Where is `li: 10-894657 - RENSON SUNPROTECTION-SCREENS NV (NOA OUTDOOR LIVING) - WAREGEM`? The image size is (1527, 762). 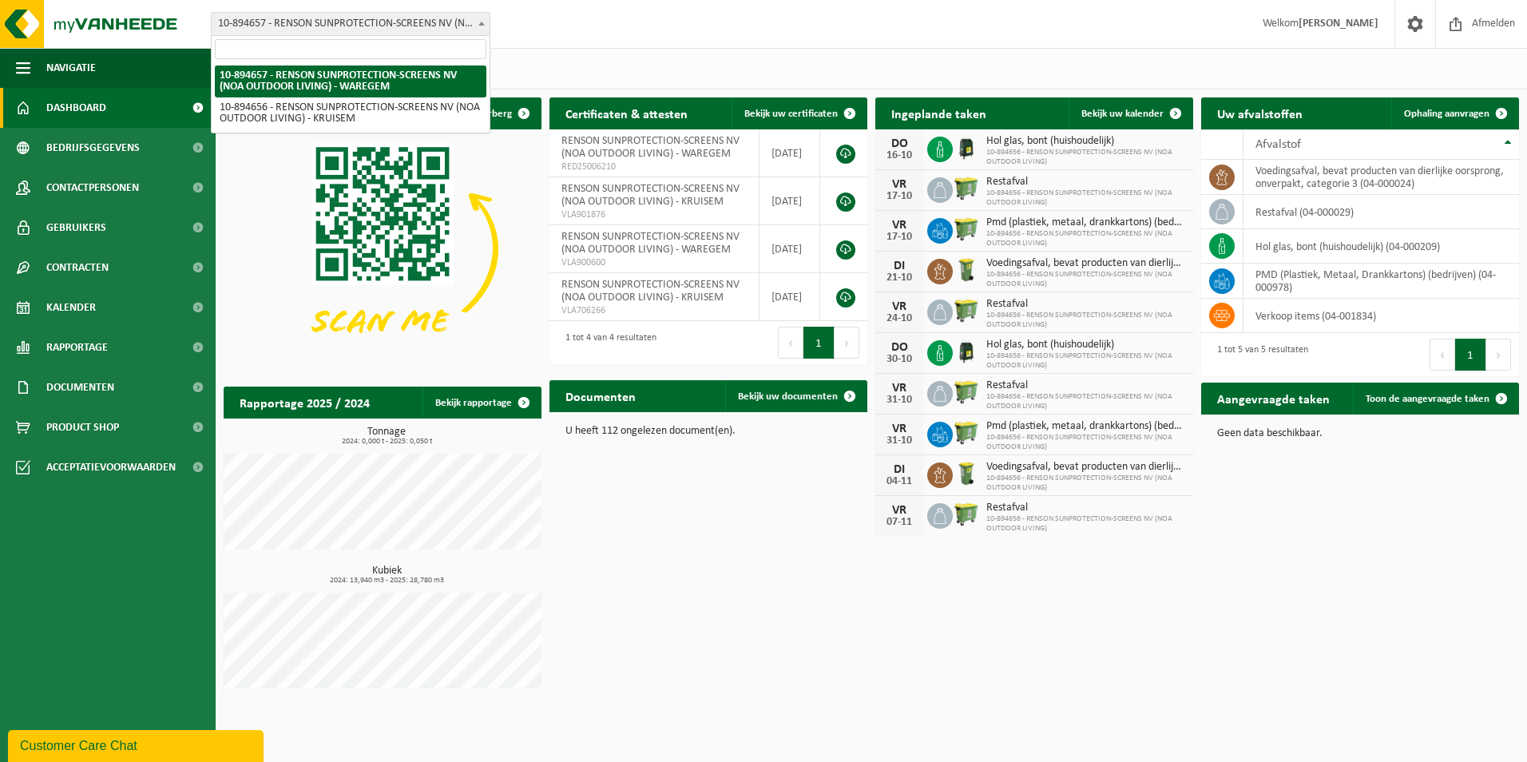 li: 10-894657 - RENSON SUNPROTECTION-SCREENS NV (NOA OUTDOOR LIVING) - WAREGEM is located at coordinates (351, 81).